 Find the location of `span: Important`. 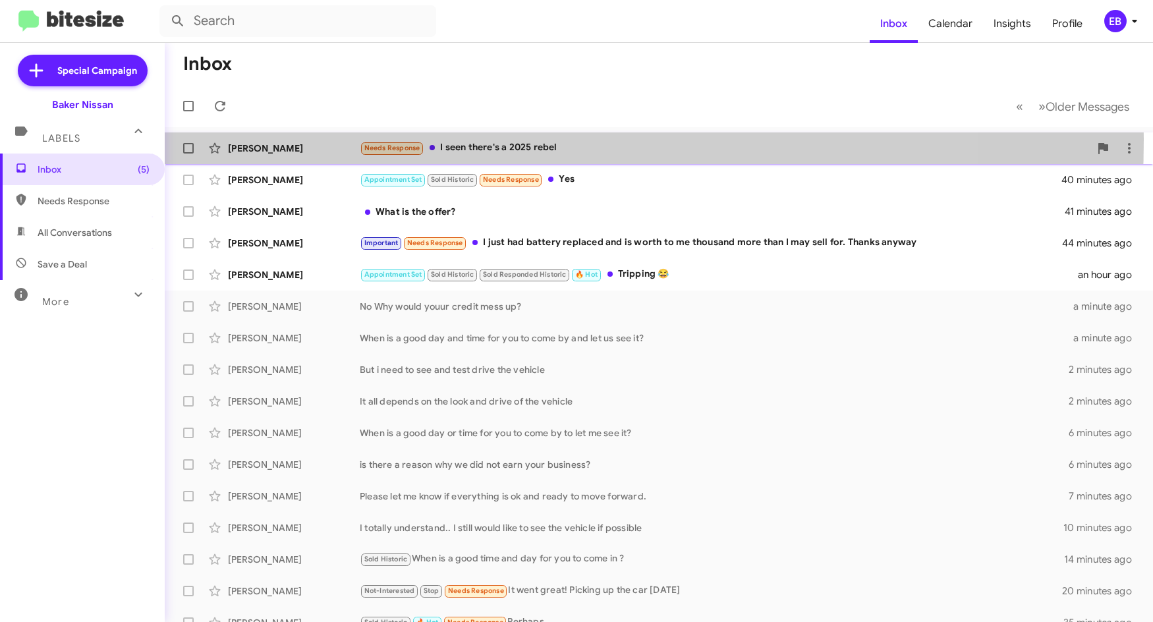

span: Important is located at coordinates (381, 242).